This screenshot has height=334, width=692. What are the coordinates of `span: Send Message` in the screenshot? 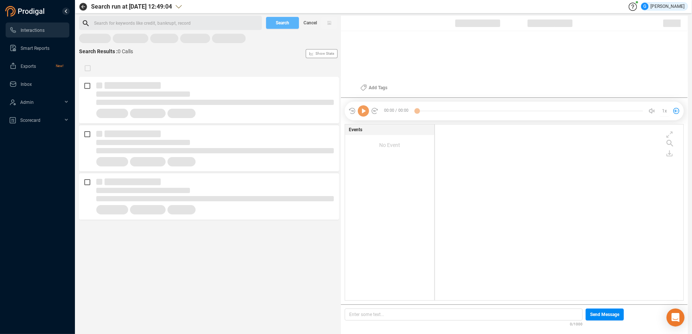 It's located at (605, 315).